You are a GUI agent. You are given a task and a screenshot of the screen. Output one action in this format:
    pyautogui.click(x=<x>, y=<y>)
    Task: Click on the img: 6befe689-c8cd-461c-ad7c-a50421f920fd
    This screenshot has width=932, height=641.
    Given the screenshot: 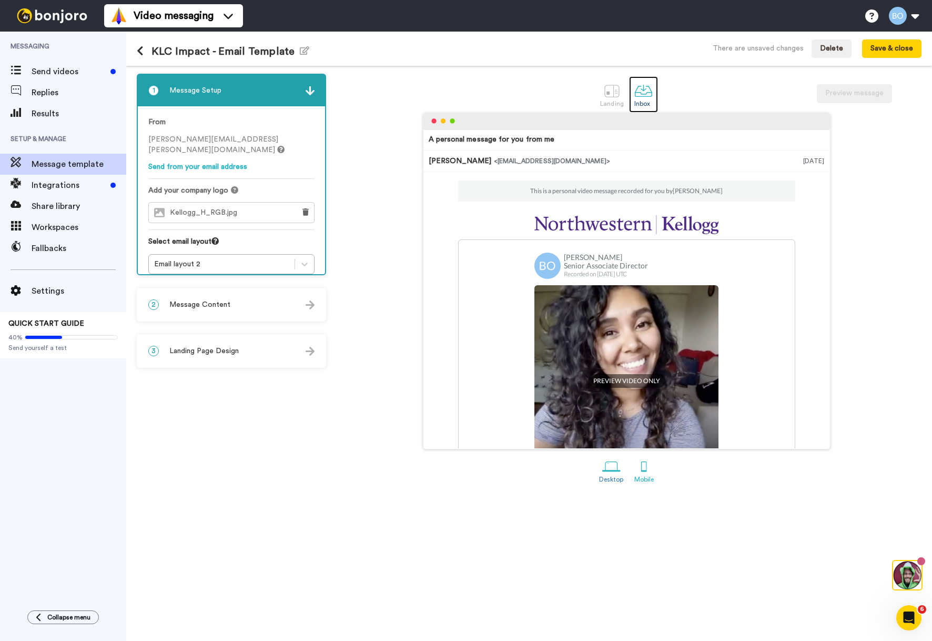 What is the action you would take?
    pyautogui.click(x=626, y=225)
    